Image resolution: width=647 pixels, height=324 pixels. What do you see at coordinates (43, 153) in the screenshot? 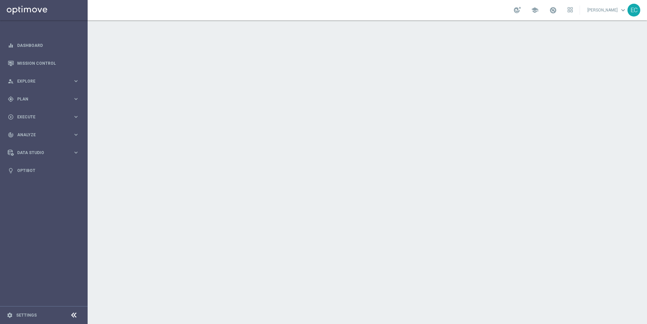
I see `button: Data Studio keyboard_arrow_right` at bounding box center [43, 153].